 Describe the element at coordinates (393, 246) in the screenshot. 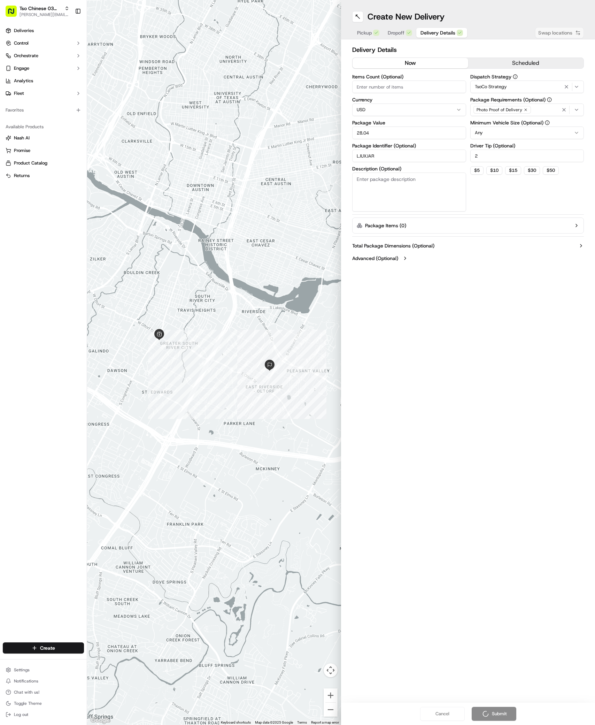

I see `label: Total Package Dimensions (Optional)` at that location.